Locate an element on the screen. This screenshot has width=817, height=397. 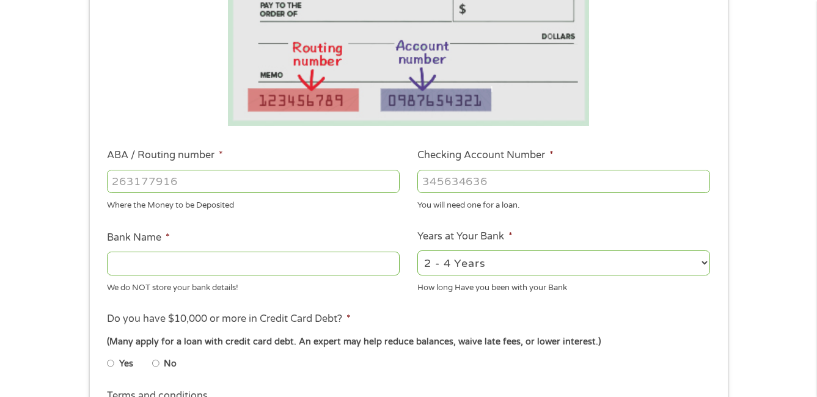
label: Yes is located at coordinates (126, 364).